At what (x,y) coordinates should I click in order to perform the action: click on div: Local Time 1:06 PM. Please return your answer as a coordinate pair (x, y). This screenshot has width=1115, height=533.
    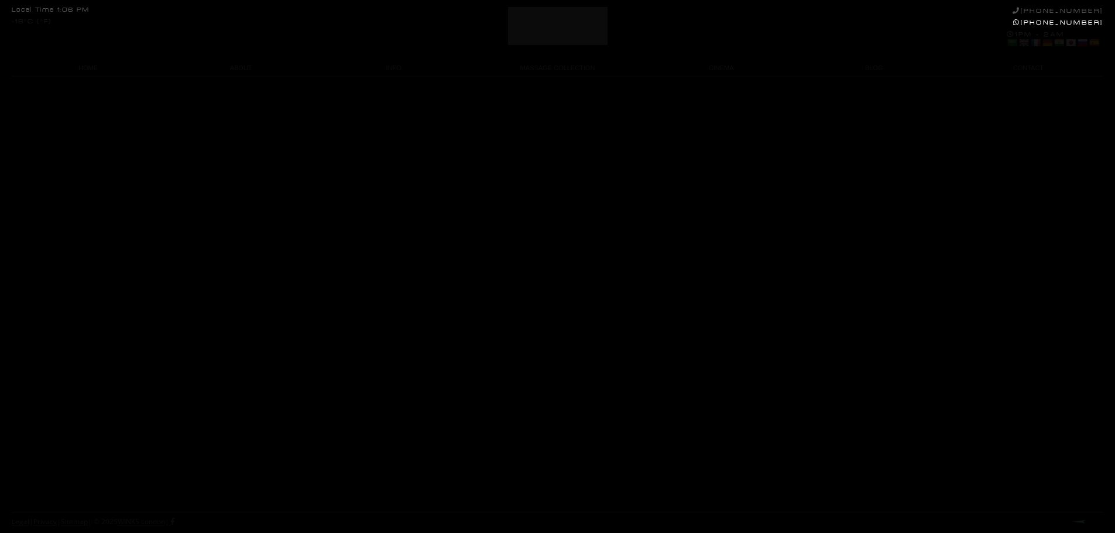
    Looking at the image, I should click on (50, 10).